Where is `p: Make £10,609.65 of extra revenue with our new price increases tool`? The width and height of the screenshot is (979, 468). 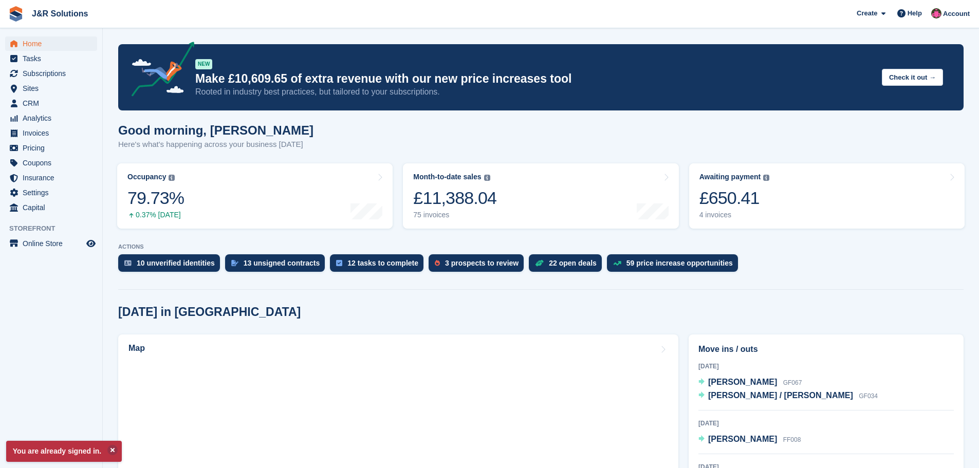
p: Make £10,609.65 of extra revenue with our new price increases tool is located at coordinates (535, 79).